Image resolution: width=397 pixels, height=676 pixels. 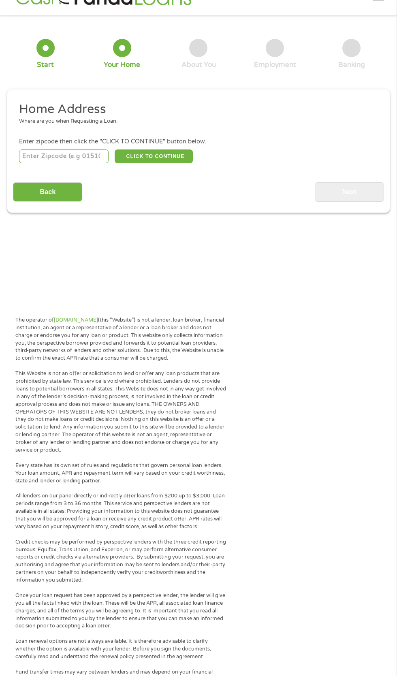 I want to click on p: Credit checks may be performed by perspective lenders with the three credit reporting bureaus: Eq..., so click(x=121, y=561).